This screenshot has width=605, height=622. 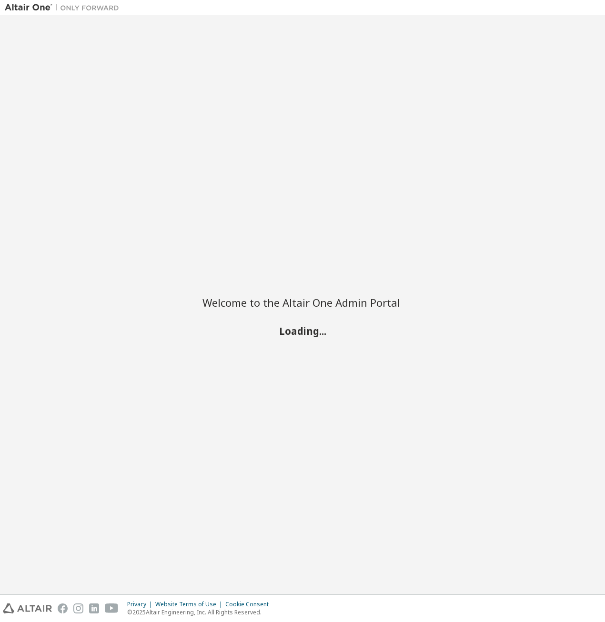 What do you see at coordinates (62, 608) in the screenshot?
I see `img: facebook.svg` at bounding box center [62, 608].